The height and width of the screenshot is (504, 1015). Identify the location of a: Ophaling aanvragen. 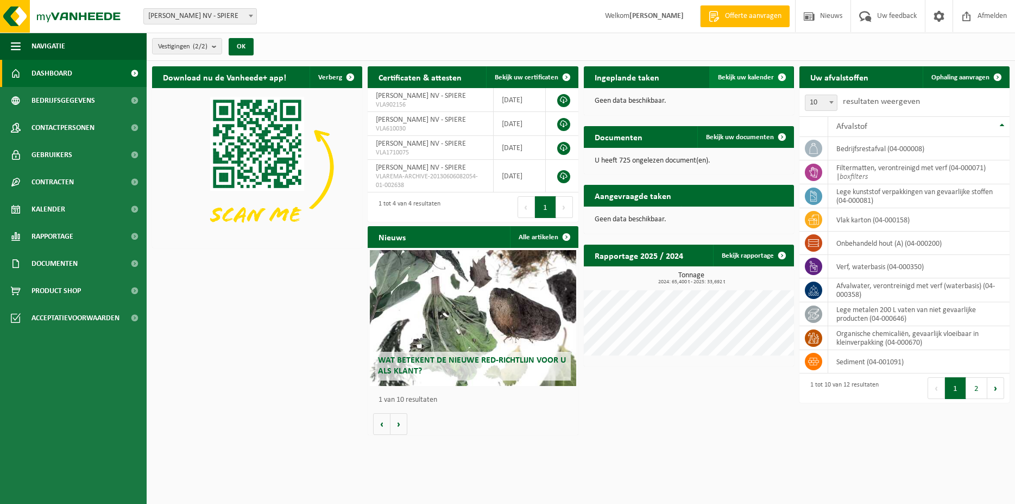
(966, 77).